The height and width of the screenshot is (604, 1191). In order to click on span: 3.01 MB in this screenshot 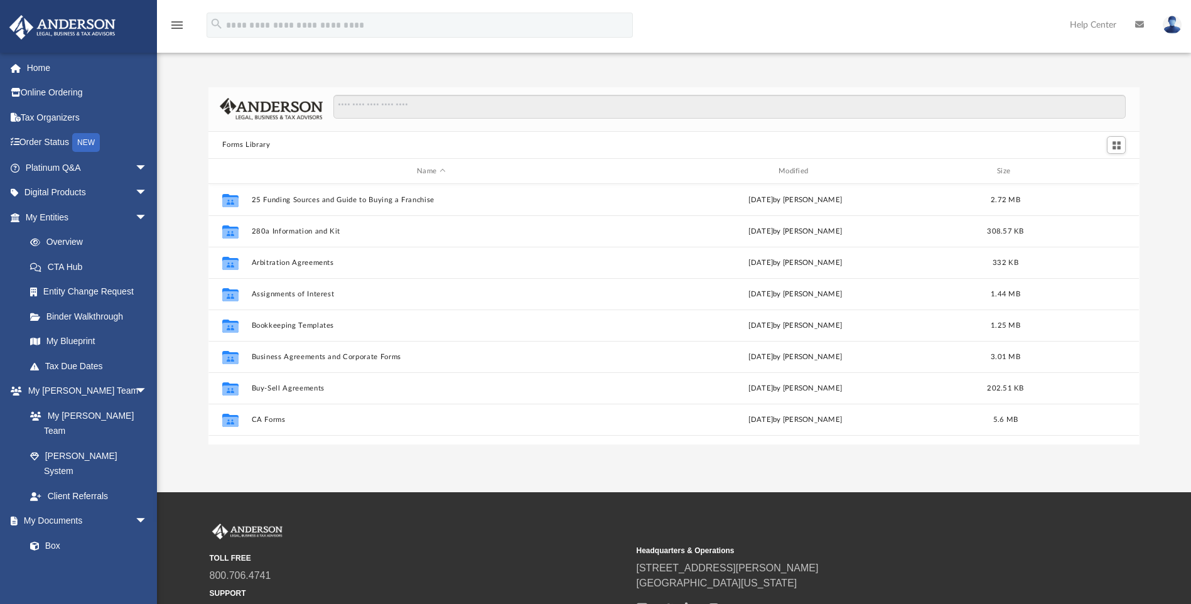, I will do `click(1005, 357)`.